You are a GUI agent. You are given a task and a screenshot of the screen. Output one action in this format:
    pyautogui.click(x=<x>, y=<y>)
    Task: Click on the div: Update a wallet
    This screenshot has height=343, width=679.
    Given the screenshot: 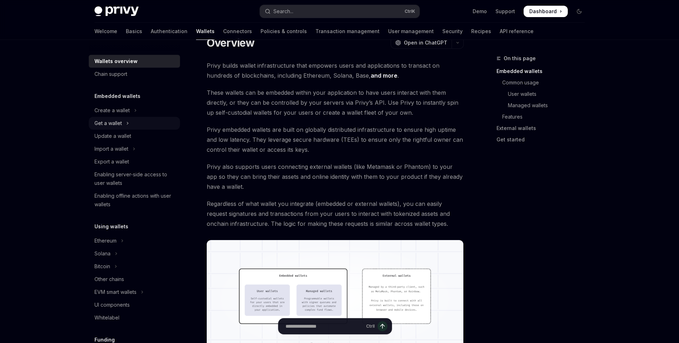 What is the action you would take?
    pyautogui.click(x=113, y=136)
    